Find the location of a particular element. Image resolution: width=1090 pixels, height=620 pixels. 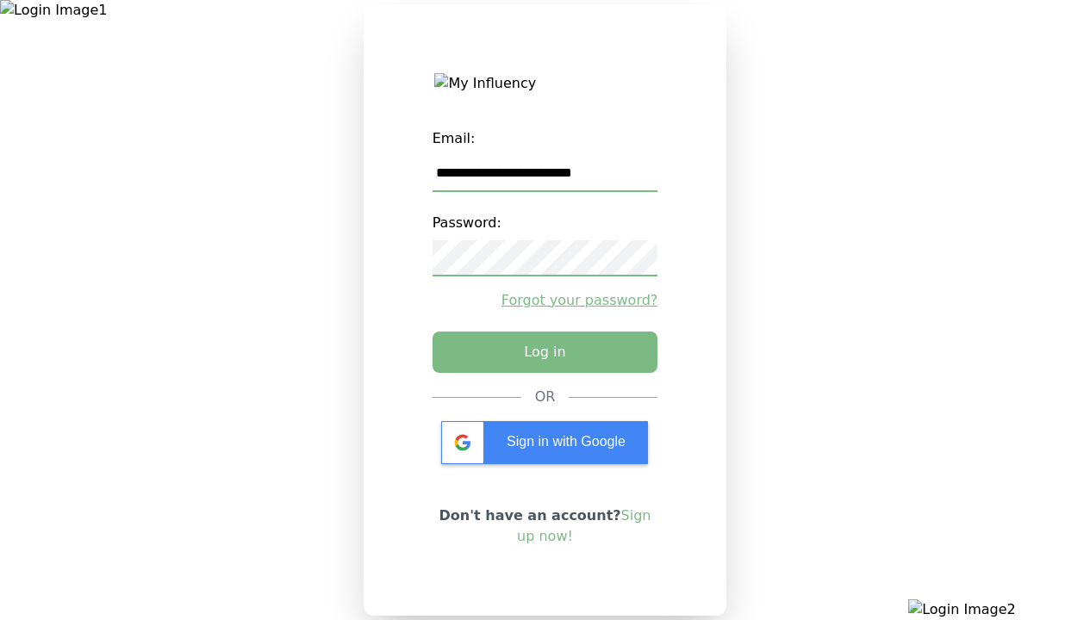

label: Password: is located at coordinates (545, 223).